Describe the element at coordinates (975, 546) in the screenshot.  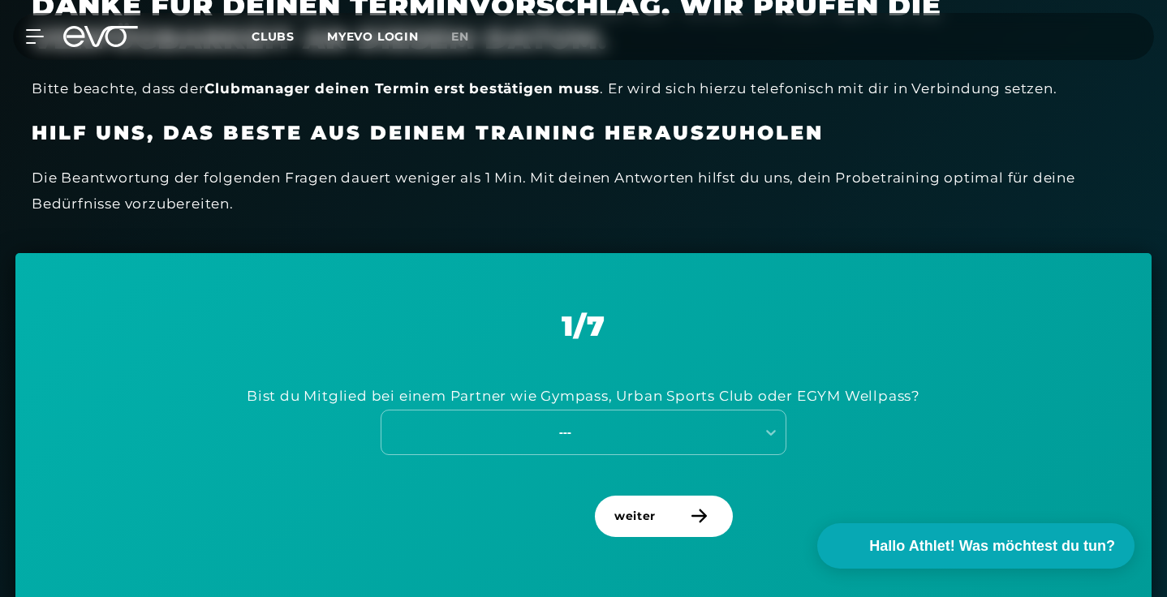
I see `button: Hallo Athlet! Was möchtest du tun?` at that location.